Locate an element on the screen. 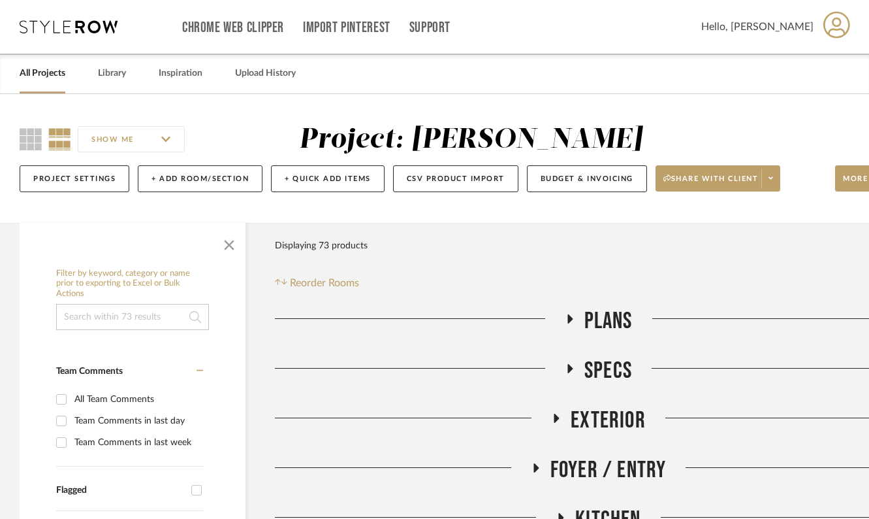 The image size is (869, 519). div: All Team Comments is located at coordinates (137, 399).